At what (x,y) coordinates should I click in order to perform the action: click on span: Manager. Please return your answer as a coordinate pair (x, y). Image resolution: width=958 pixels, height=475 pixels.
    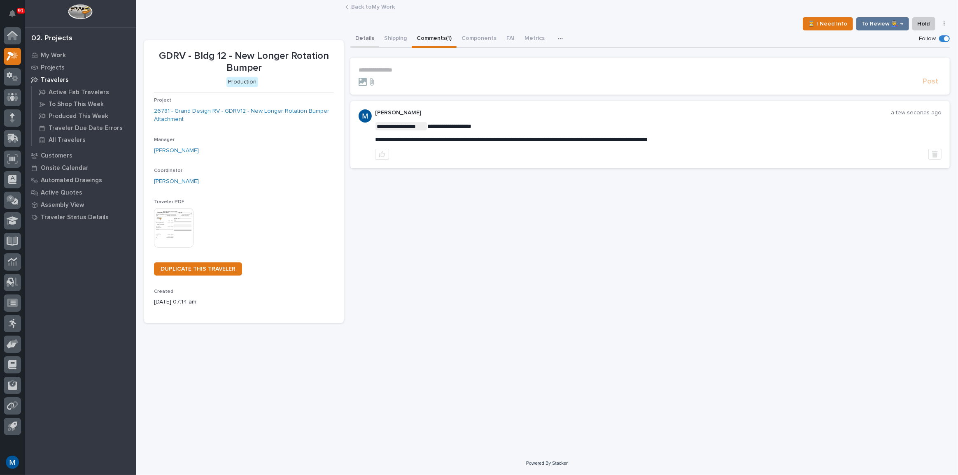
    Looking at the image, I should click on (164, 140).